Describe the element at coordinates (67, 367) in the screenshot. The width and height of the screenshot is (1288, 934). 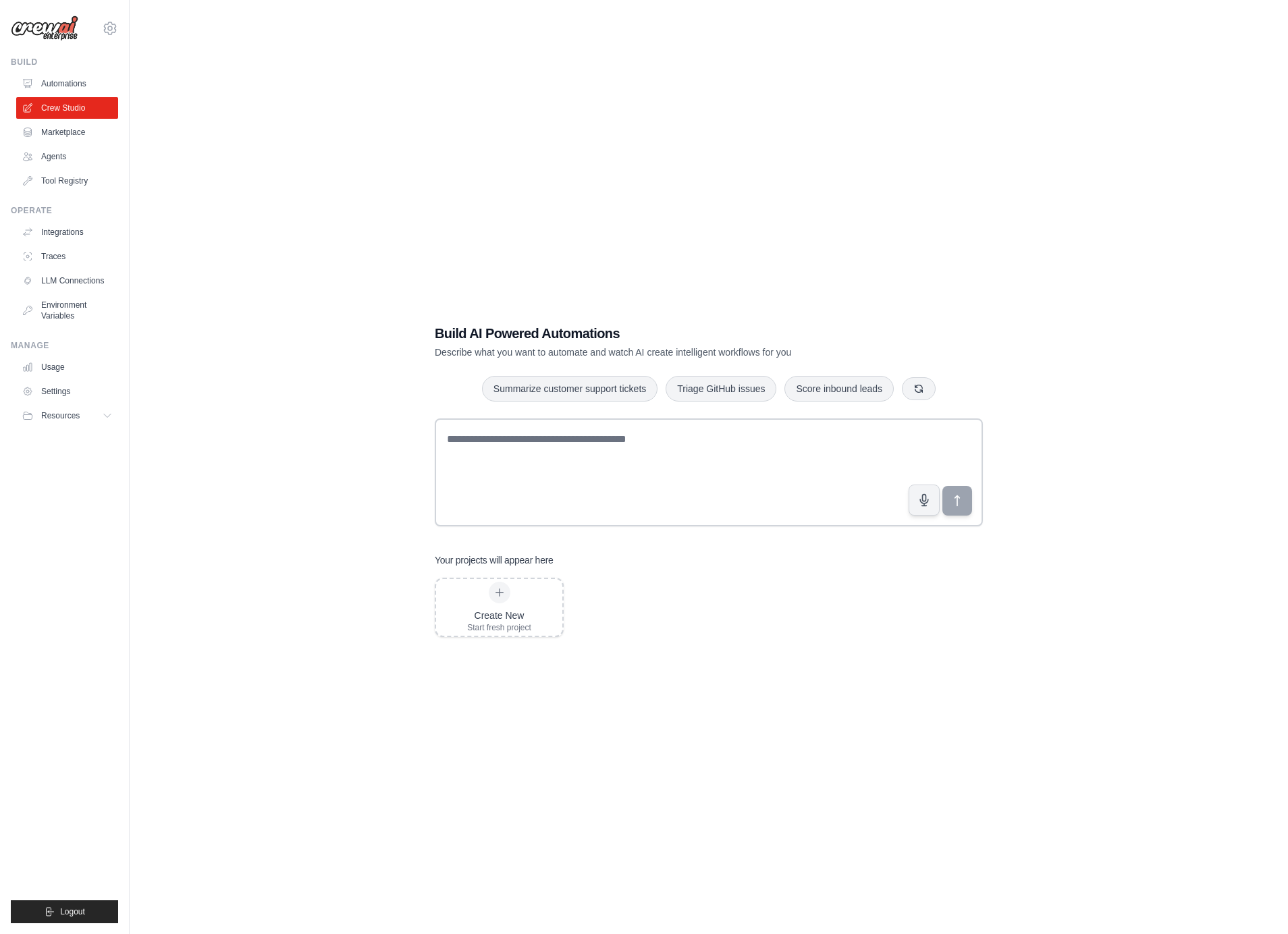
I see `a: Usage` at that location.